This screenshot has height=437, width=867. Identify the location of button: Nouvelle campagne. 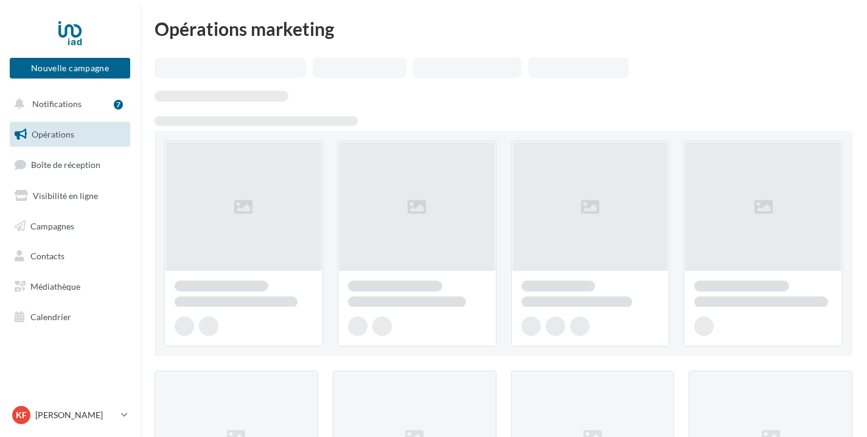
(70, 68).